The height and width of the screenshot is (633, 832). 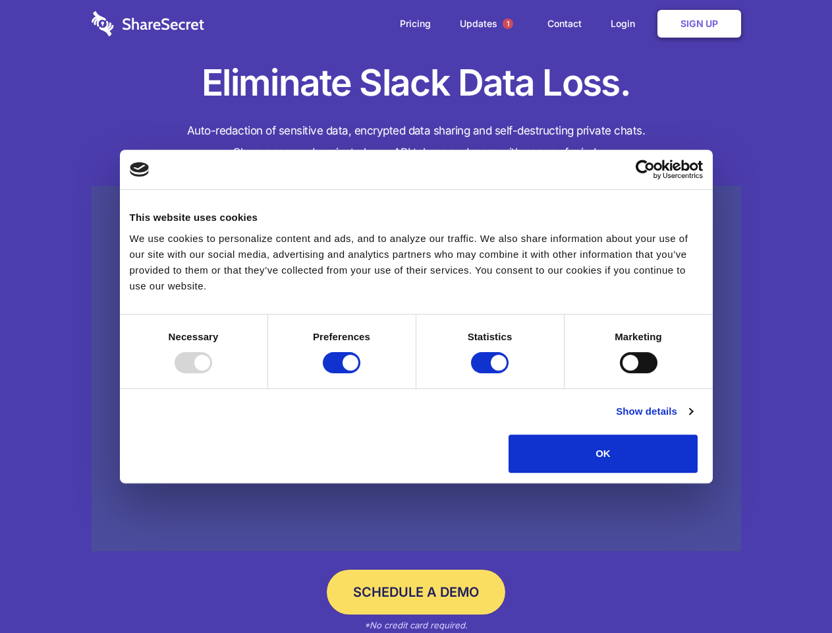 I want to click on a: Sign Up, so click(x=699, y=24).